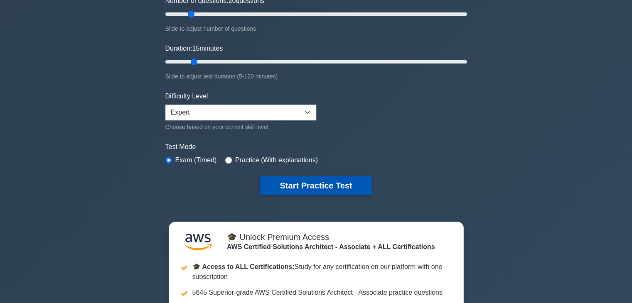  What do you see at coordinates (316, 29) in the screenshot?
I see `div: Slide to adjust number of questions` at bounding box center [316, 29].